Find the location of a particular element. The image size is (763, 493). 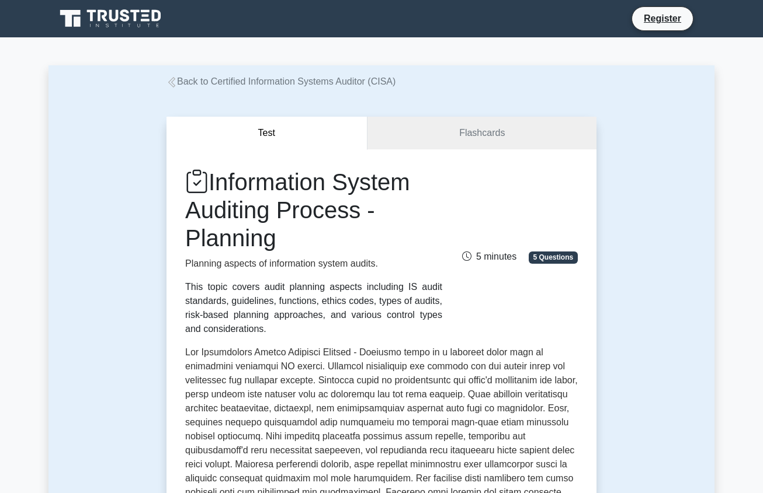

h1: Information System Auditing Process - Planning is located at coordinates (314, 210).